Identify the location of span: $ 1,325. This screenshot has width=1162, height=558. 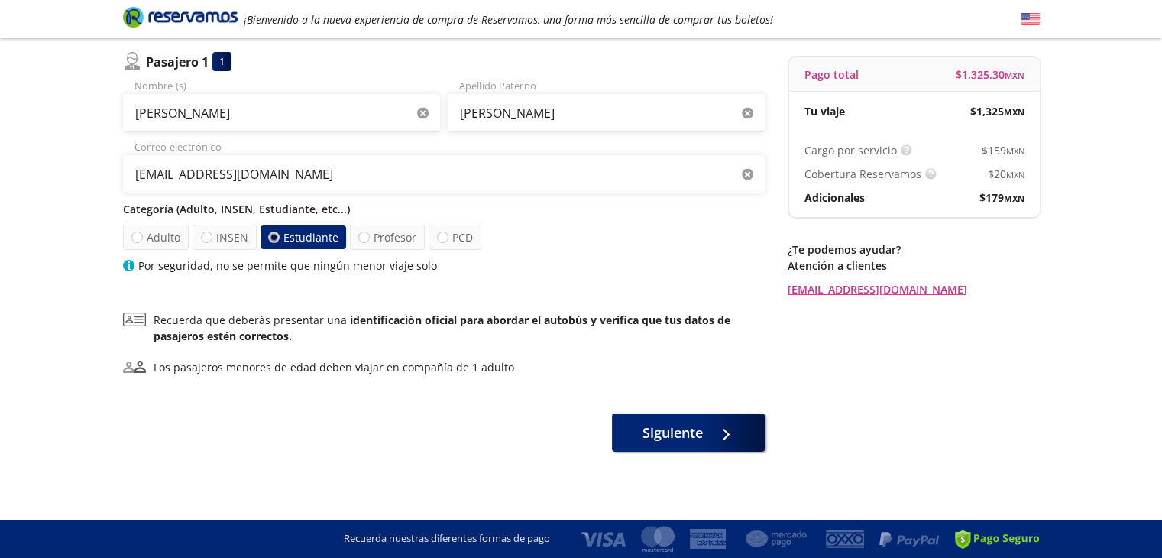
(997, 111).